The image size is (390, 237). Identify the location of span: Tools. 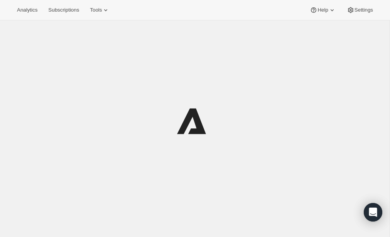
(96, 10).